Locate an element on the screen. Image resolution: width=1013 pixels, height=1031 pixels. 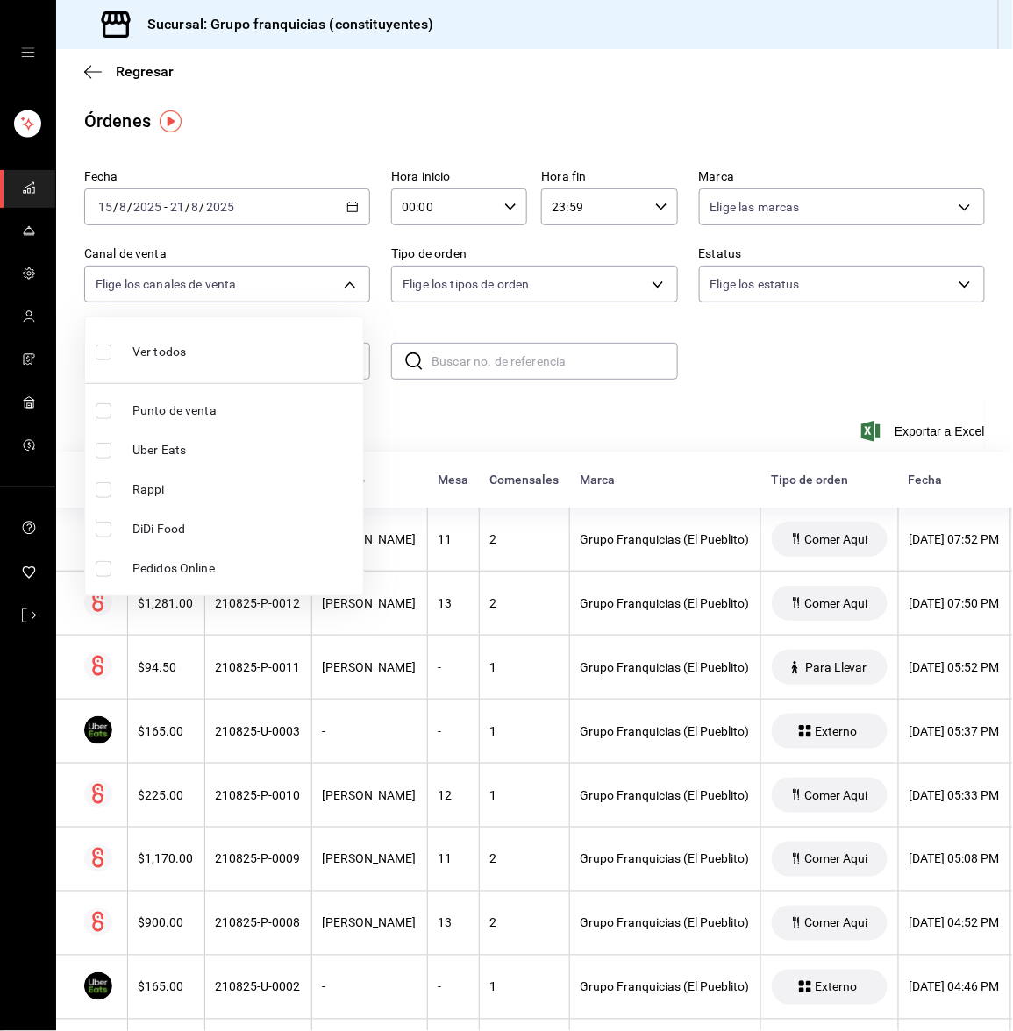
span: Ver todos is located at coordinates (159, 352).